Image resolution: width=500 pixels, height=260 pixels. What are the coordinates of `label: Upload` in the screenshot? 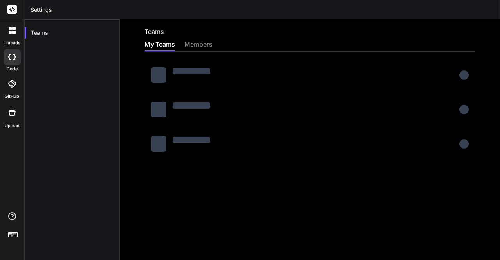 It's located at (12, 125).